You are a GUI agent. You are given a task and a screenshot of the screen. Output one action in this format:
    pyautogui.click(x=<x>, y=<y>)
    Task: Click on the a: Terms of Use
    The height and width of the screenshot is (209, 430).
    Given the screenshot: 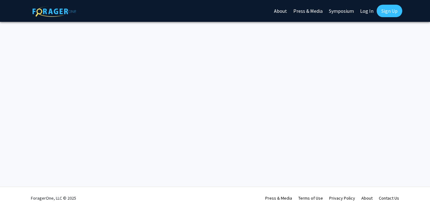 What is the action you would take?
    pyautogui.click(x=311, y=198)
    